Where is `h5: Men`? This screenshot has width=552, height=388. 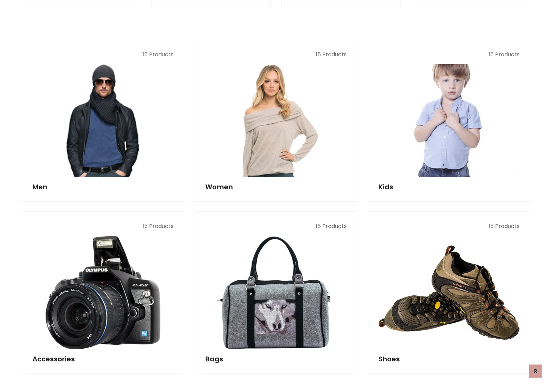
h5: Men is located at coordinates (103, 187).